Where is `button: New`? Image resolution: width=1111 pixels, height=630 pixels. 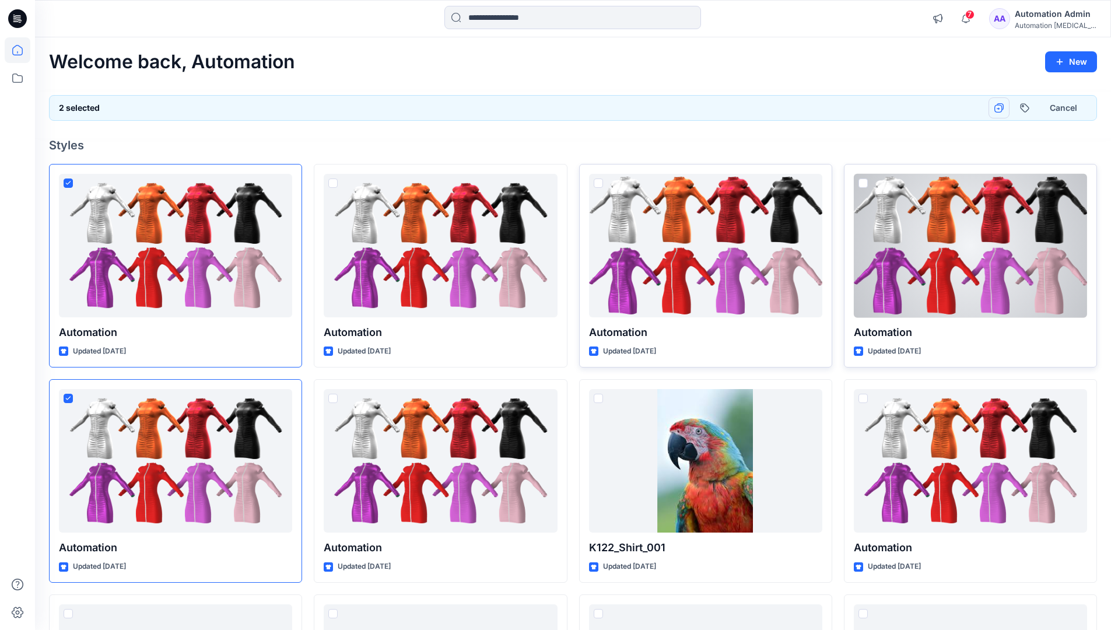
button: New is located at coordinates (1071, 62).